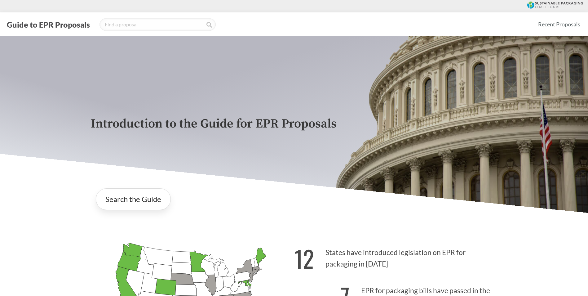 This screenshot has width=588, height=296. Describe the element at coordinates (48, 24) in the screenshot. I see `button: Guide to EPR Proposals` at that location.